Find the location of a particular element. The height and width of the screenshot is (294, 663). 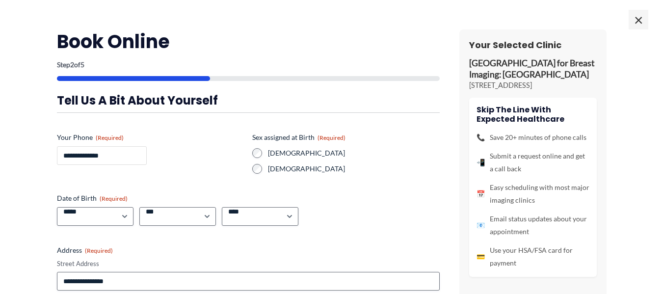

legend: Address is located at coordinates (85, 250).